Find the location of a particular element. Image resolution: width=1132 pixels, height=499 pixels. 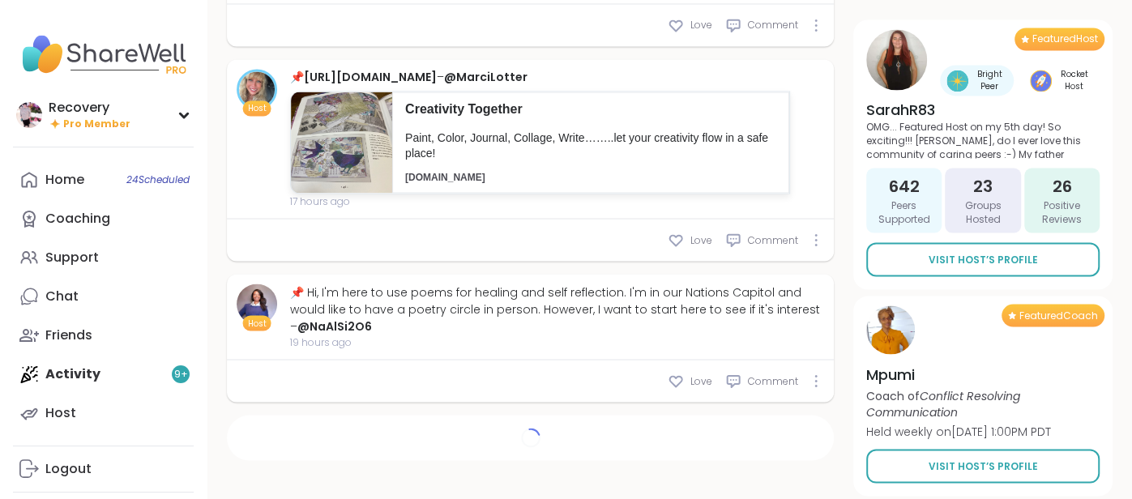

img: ShareWell Nav Logo is located at coordinates (103, 54).